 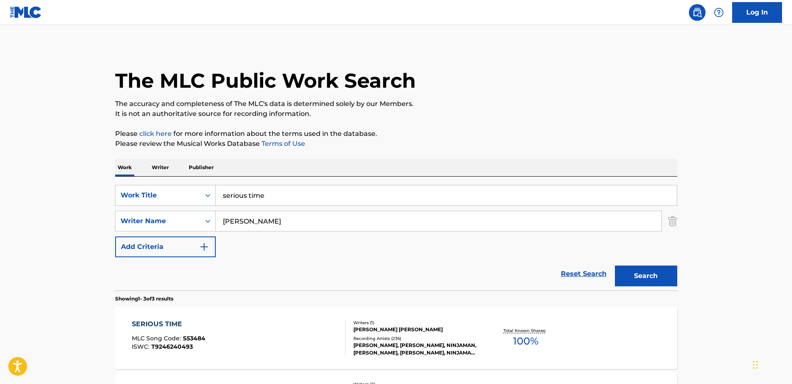 I want to click on p: Please review the Musical Works Database, so click(x=396, y=144).